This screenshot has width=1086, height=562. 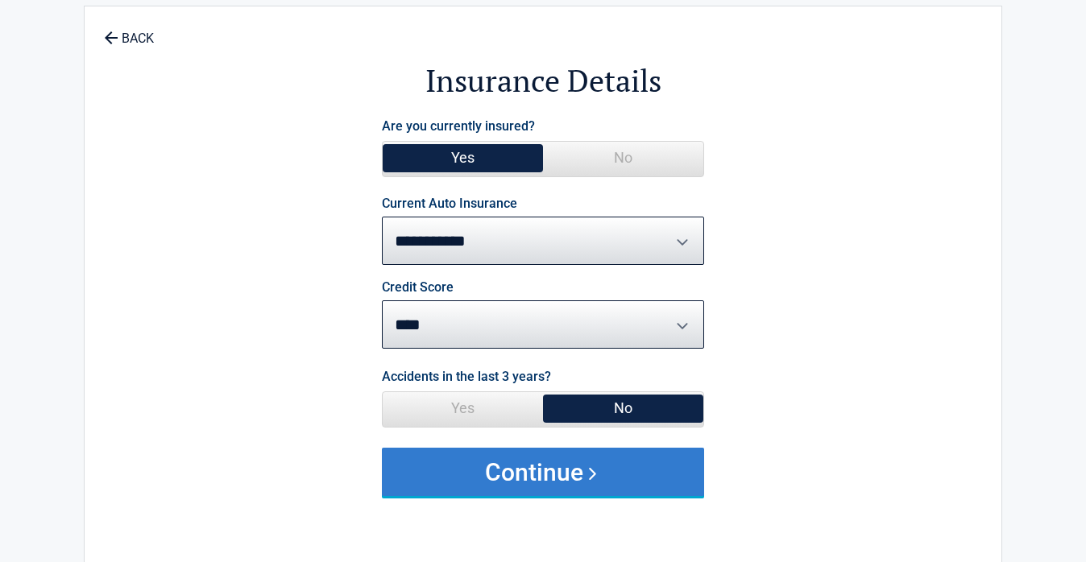 I want to click on label: Credit Score, so click(x=417, y=288).